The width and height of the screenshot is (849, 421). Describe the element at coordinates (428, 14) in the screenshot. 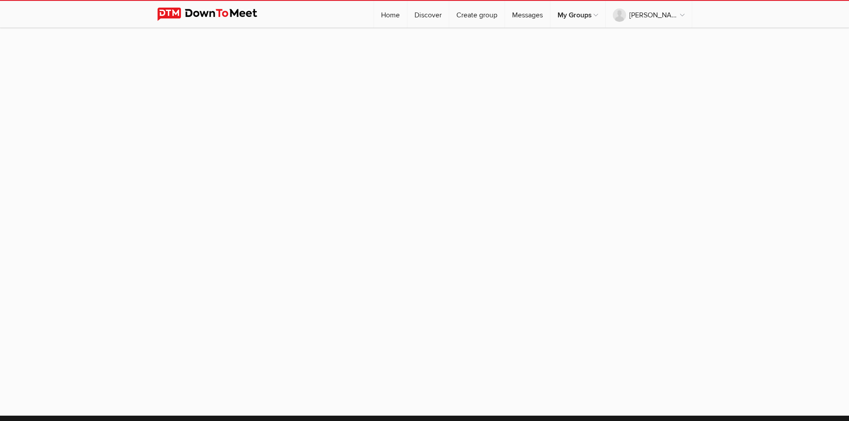

I see `a: Discover` at that location.